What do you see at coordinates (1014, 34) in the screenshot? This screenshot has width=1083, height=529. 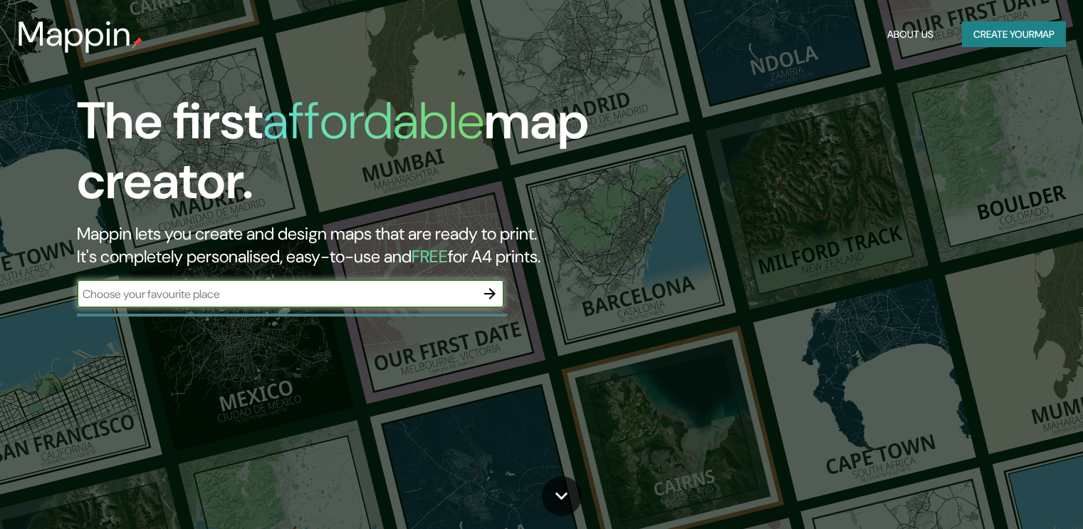 I see `button: Create yourmap` at bounding box center [1014, 34].